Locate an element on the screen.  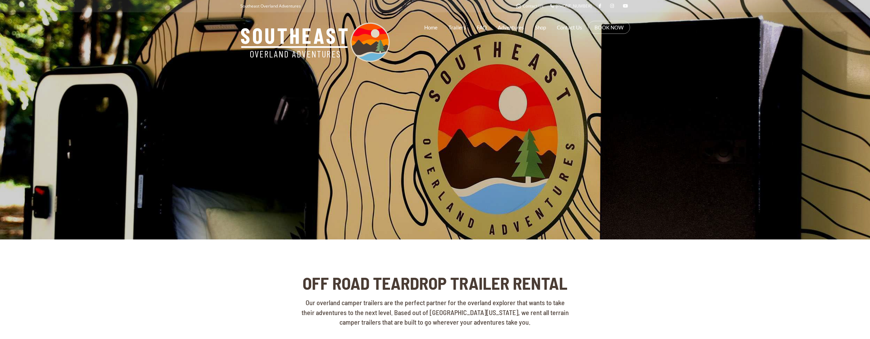
a: Adventures is located at coordinates (511, 27).